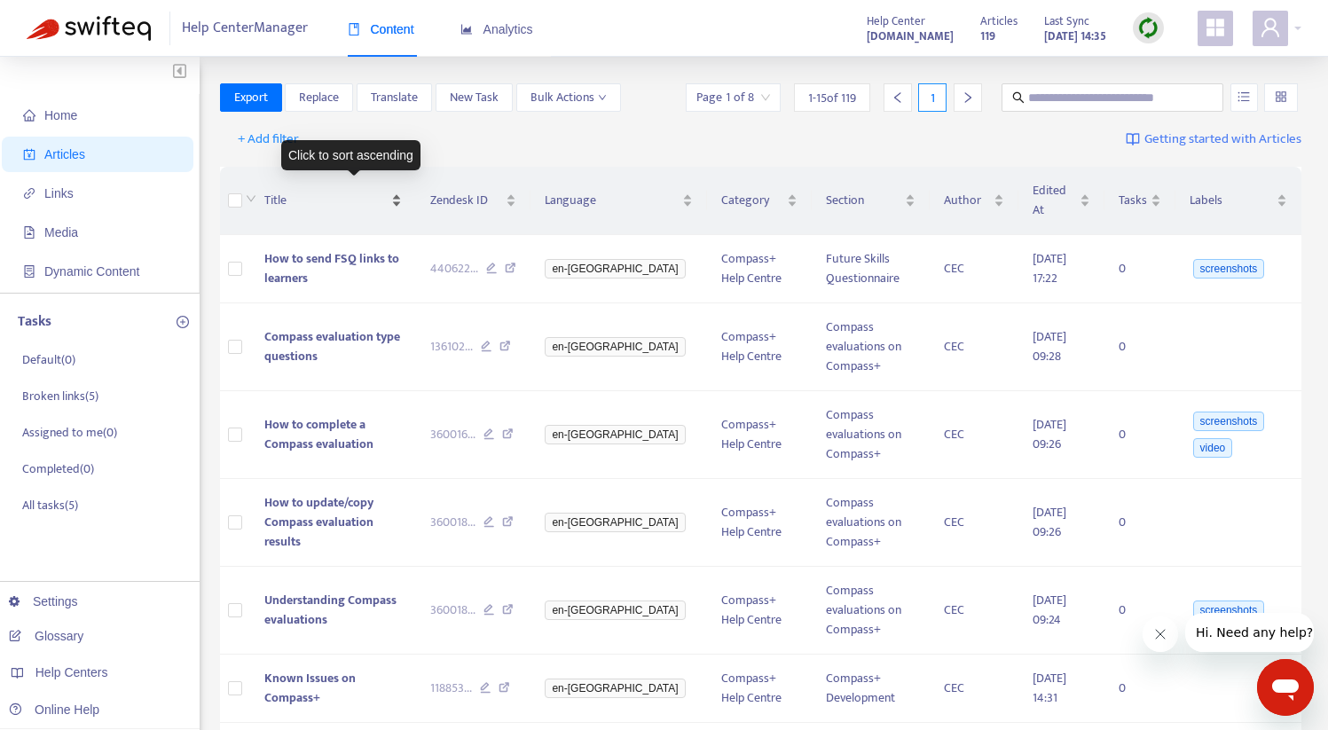  I want to click on span: Edited At, so click(1054, 200).